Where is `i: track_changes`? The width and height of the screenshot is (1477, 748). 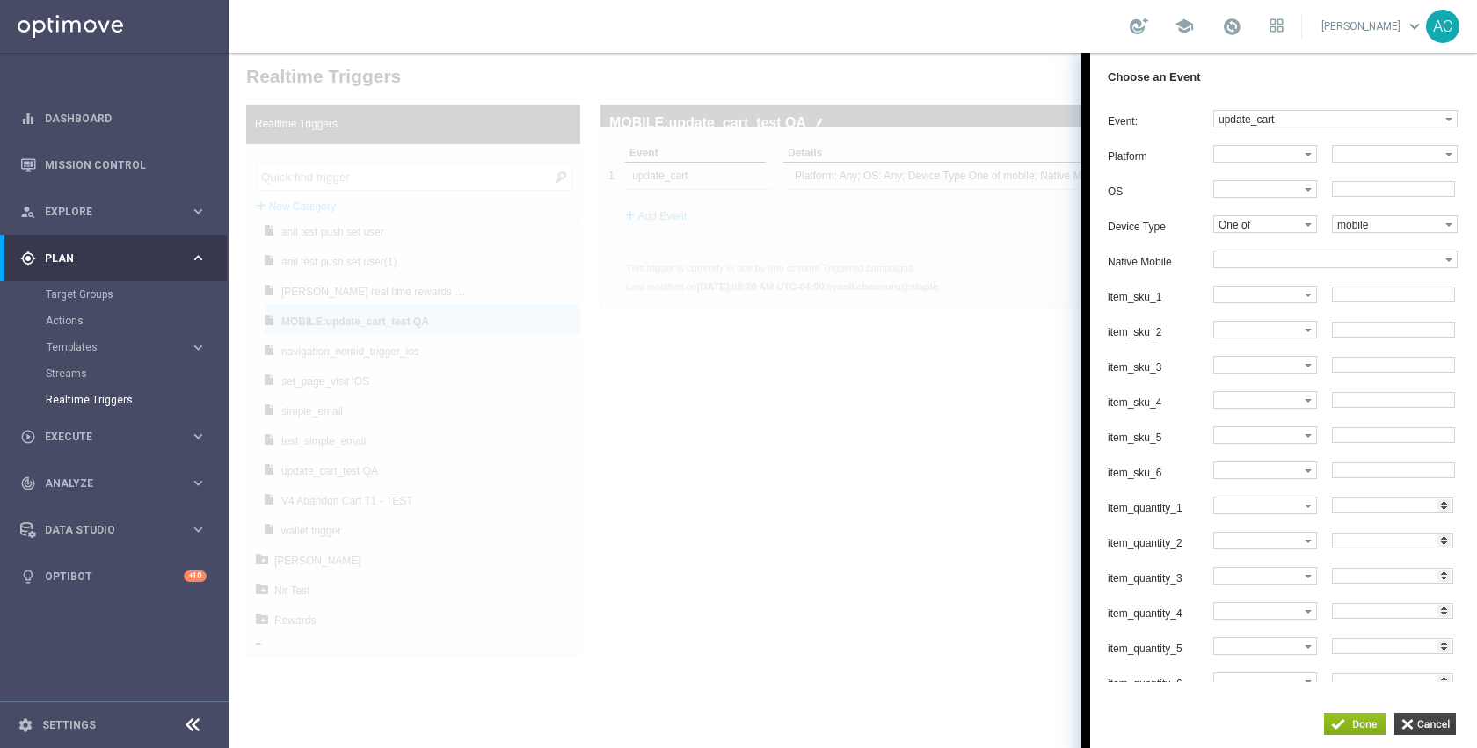
i: track_changes is located at coordinates (28, 484).